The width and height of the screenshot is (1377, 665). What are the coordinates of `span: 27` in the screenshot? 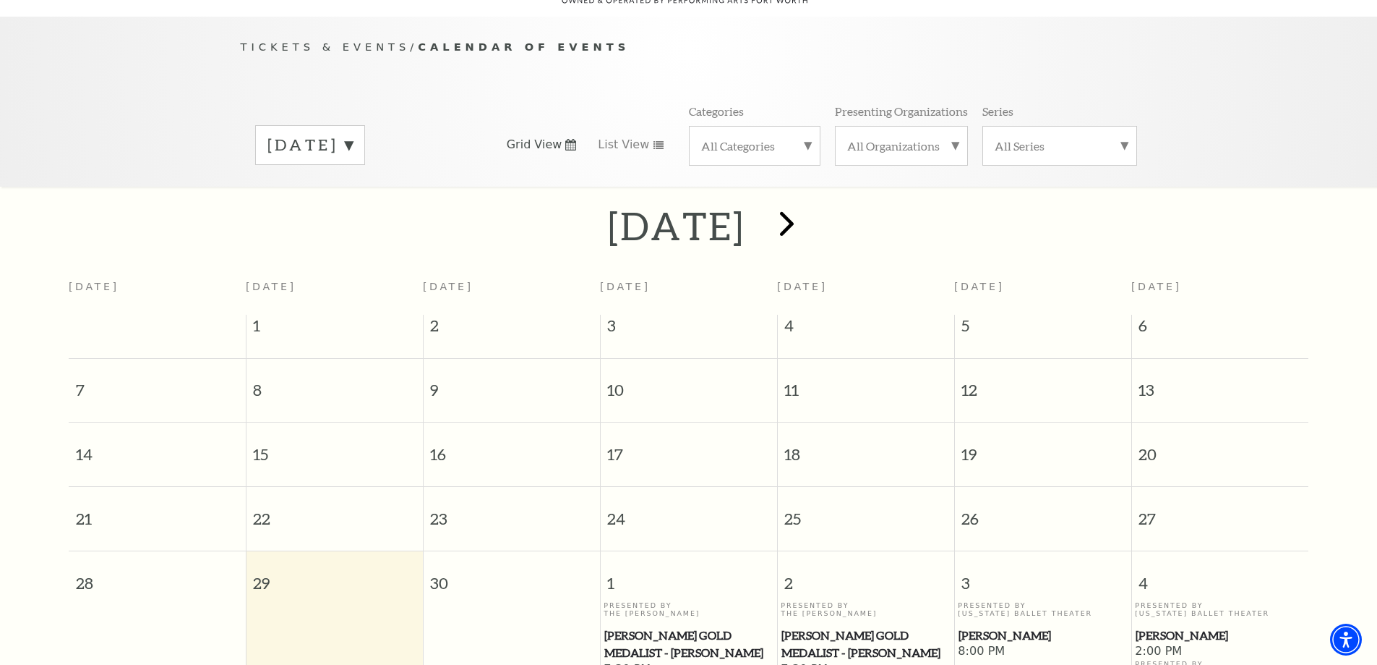 It's located at (1221, 511).